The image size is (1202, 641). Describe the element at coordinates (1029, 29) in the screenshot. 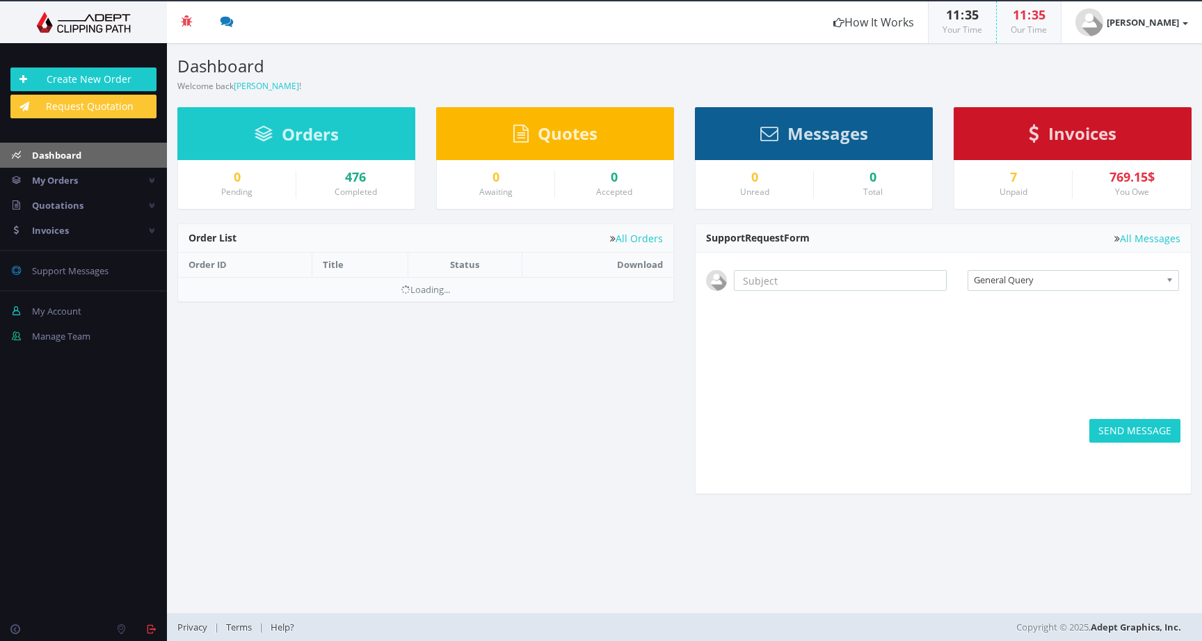

I see `small: Our Time` at that location.